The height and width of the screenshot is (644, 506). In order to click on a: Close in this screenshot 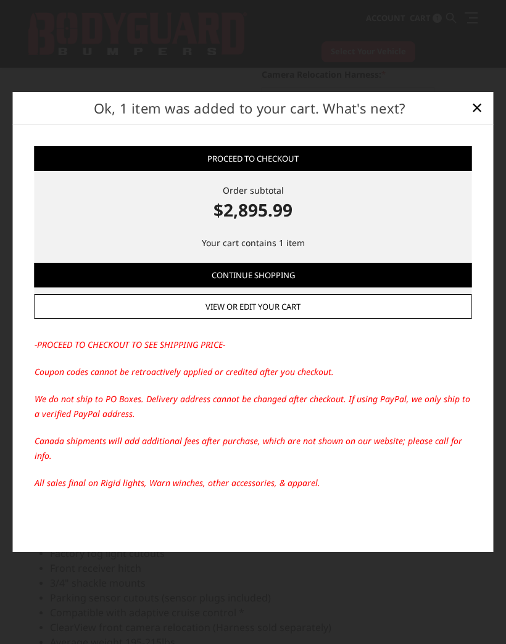, I will do `click(477, 111)`.